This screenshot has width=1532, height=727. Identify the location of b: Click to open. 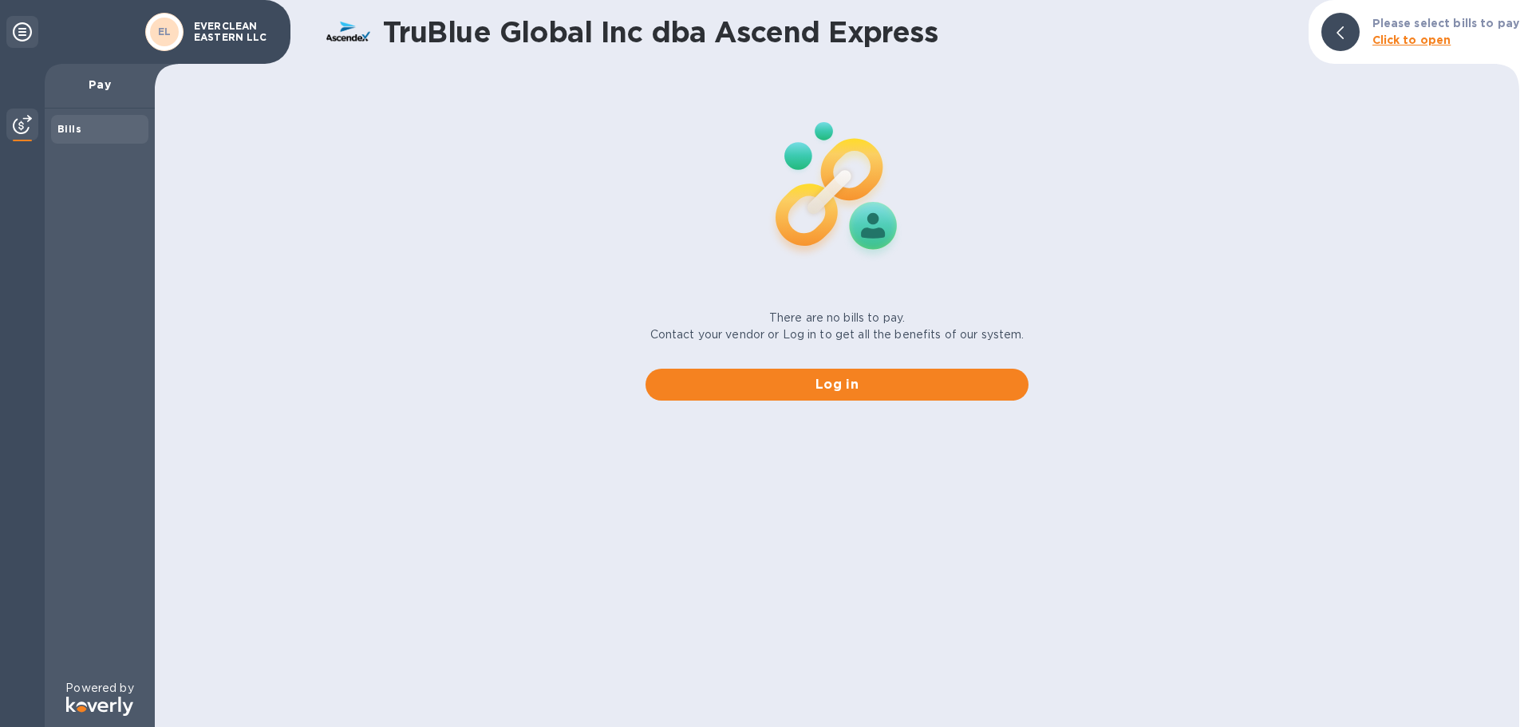
(1412, 40).